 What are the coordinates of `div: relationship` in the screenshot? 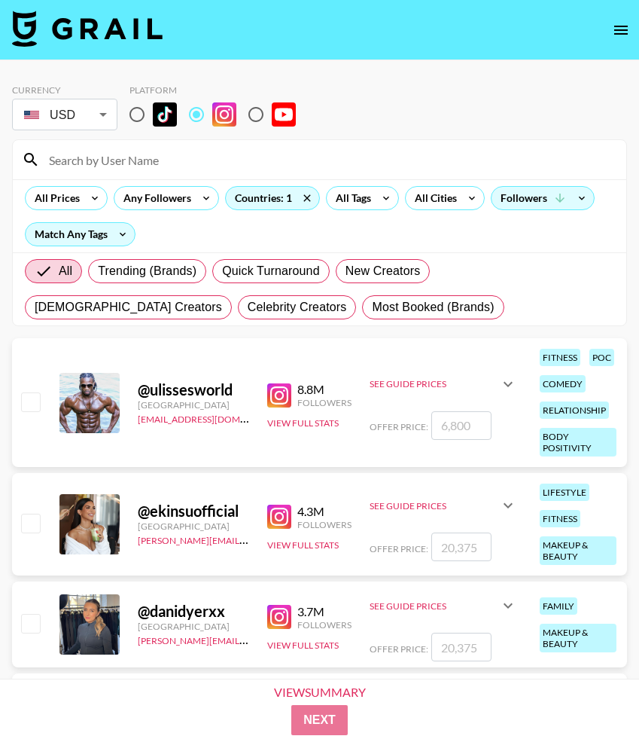 It's located at (575, 410).